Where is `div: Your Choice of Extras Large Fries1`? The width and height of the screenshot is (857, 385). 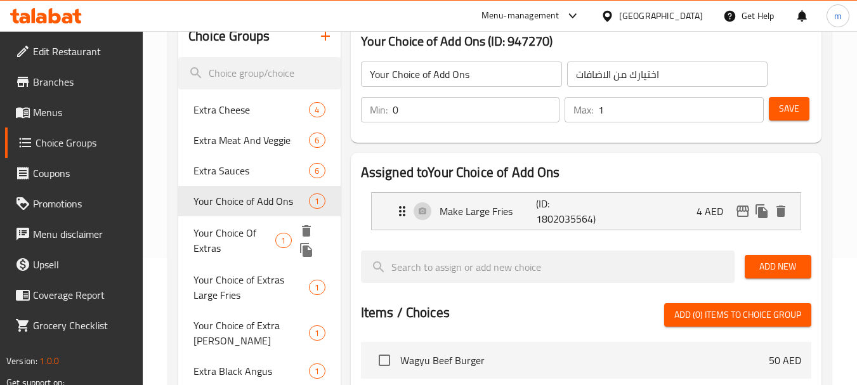 div: Your Choice of Extras Large Fries1 is located at coordinates (259, 287).